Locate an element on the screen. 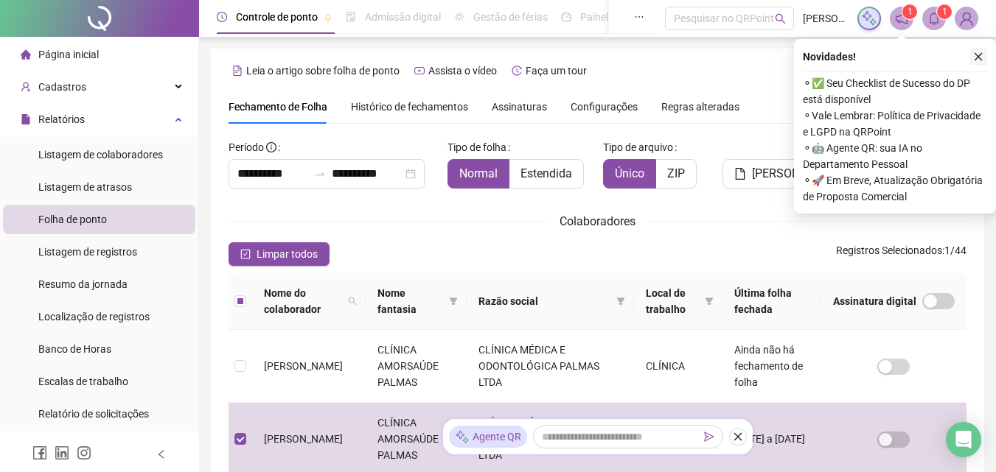 Image resolution: width=996 pixels, height=472 pixels. span: ⚬ 🤖 Agente QR: sua IA no Departamento Pessoal is located at coordinates (895, 156).